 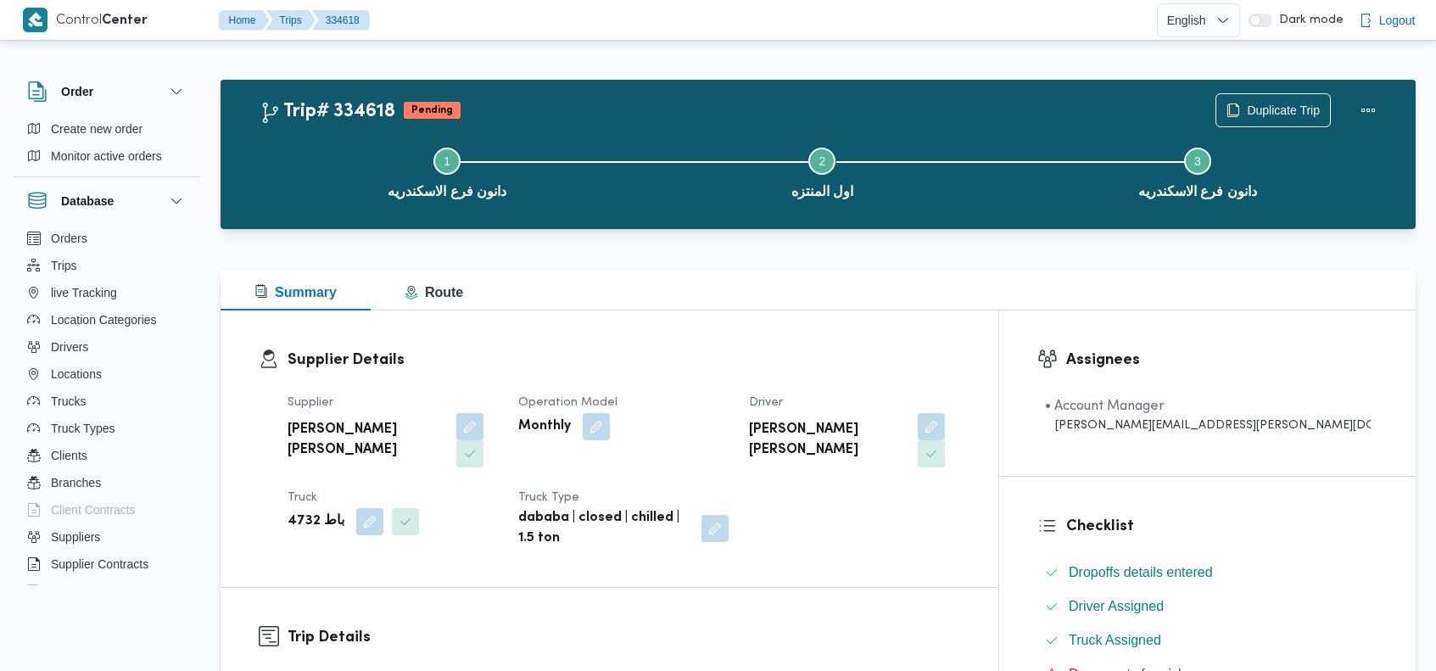 I want to click on span: Devices, so click(x=72, y=591).